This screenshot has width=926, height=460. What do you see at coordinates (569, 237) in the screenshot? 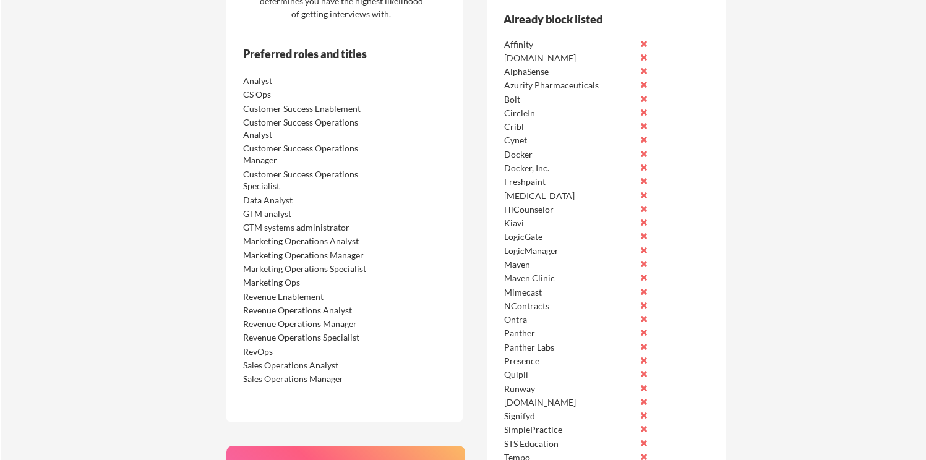
I see `div: LogicGate` at bounding box center [569, 237].